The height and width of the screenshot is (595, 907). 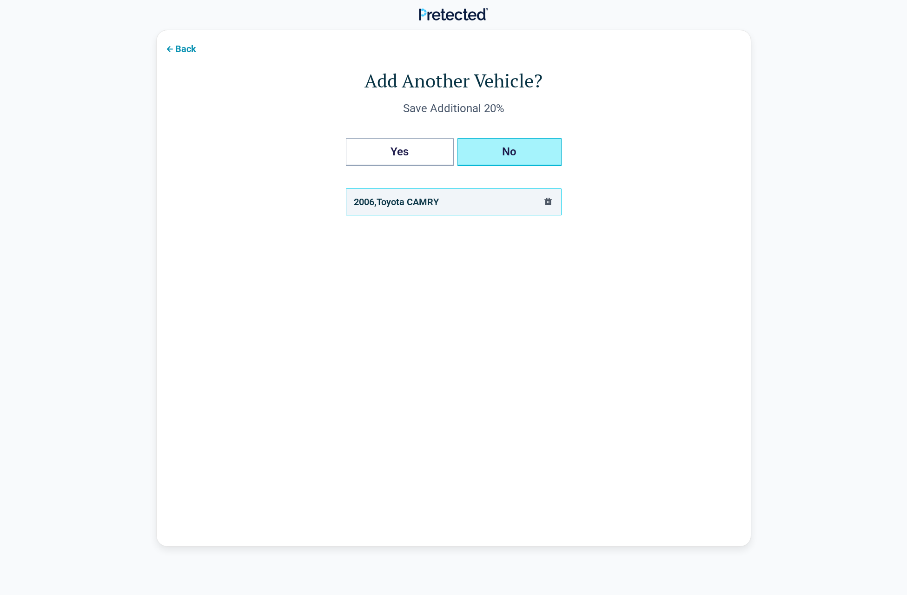 I want to click on button: Yes, so click(x=400, y=152).